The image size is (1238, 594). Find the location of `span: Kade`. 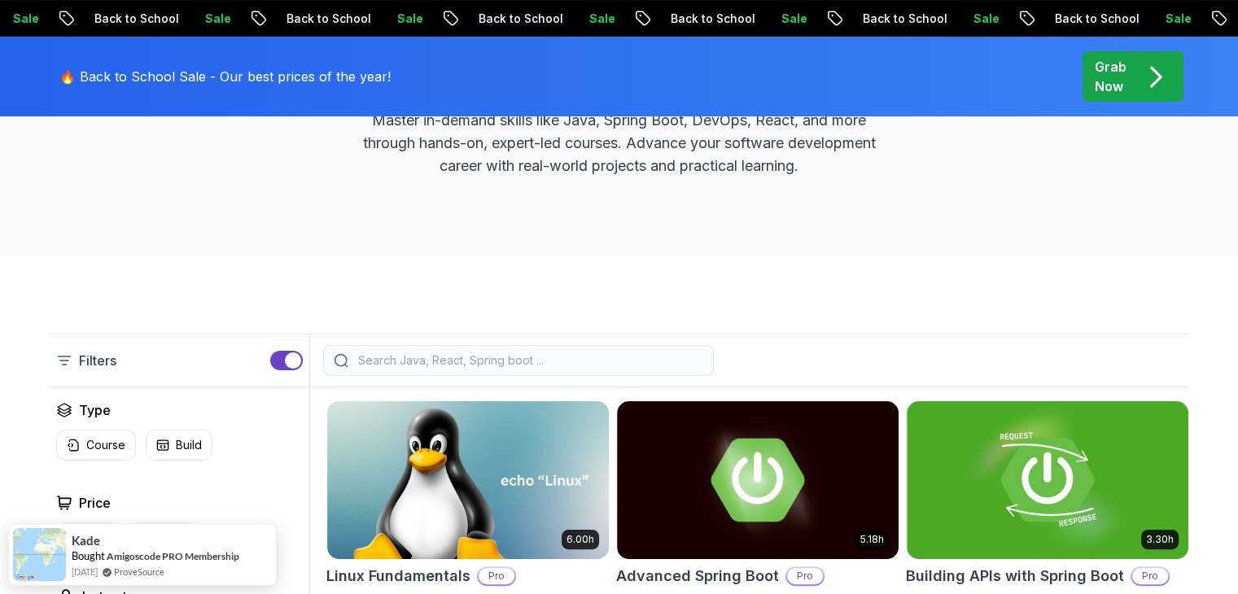

span: Kade is located at coordinates (85, 540).